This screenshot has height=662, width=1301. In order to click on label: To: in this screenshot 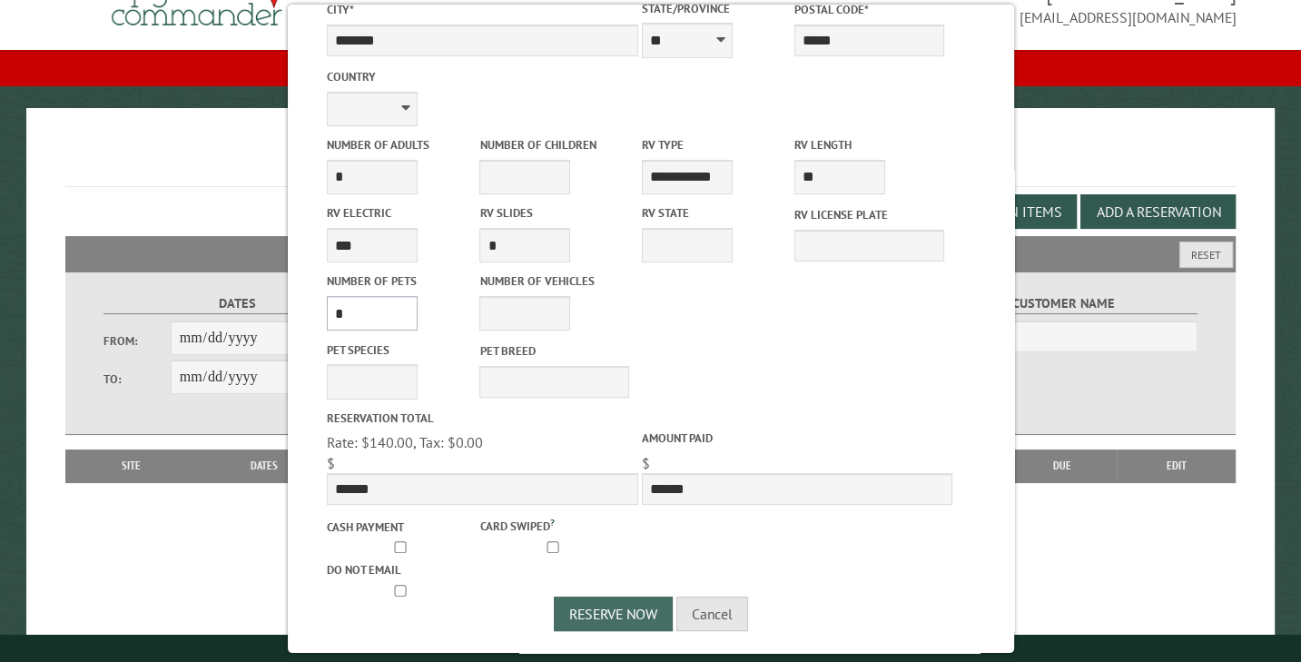, I will do `click(137, 379)`.